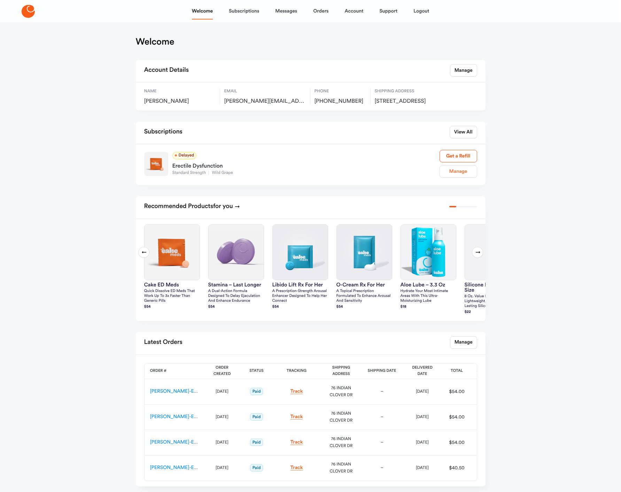 Image resolution: width=621 pixels, height=492 pixels. I want to click on img: Aloe Lube – 3.3 oz, so click(428, 252).